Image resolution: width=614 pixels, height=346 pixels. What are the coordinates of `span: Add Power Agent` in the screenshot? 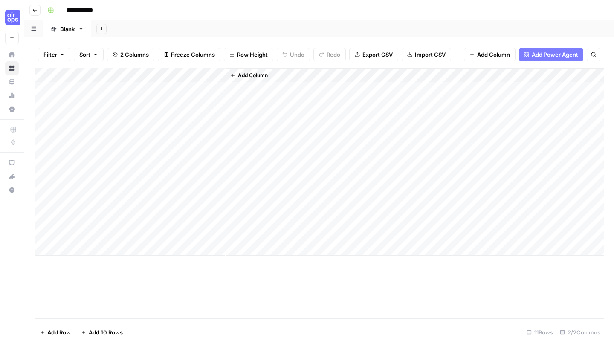 It's located at (555, 55).